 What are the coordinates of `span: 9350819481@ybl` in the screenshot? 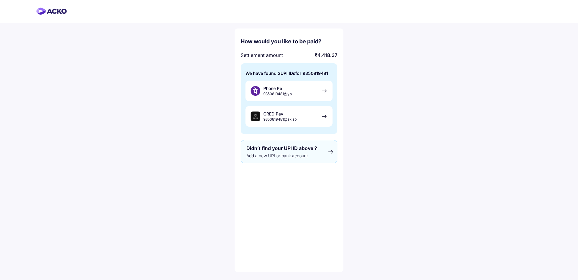 It's located at (278, 93).